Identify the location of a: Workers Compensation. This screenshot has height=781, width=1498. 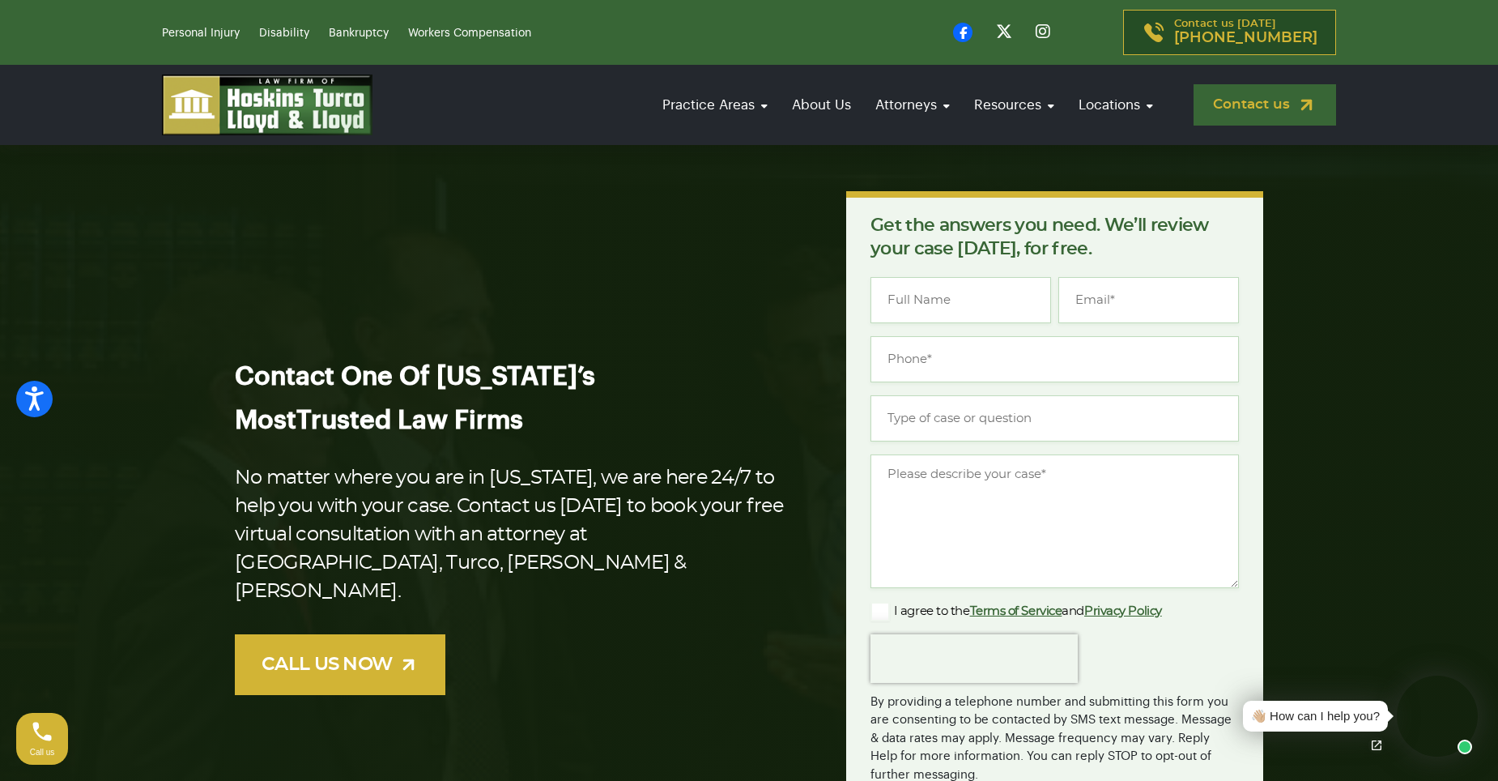
(470, 33).